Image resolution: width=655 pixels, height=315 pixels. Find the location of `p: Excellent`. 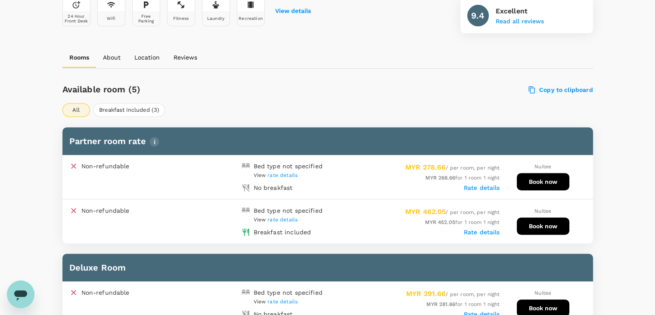

p: Excellent is located at coordinates (520, 11).